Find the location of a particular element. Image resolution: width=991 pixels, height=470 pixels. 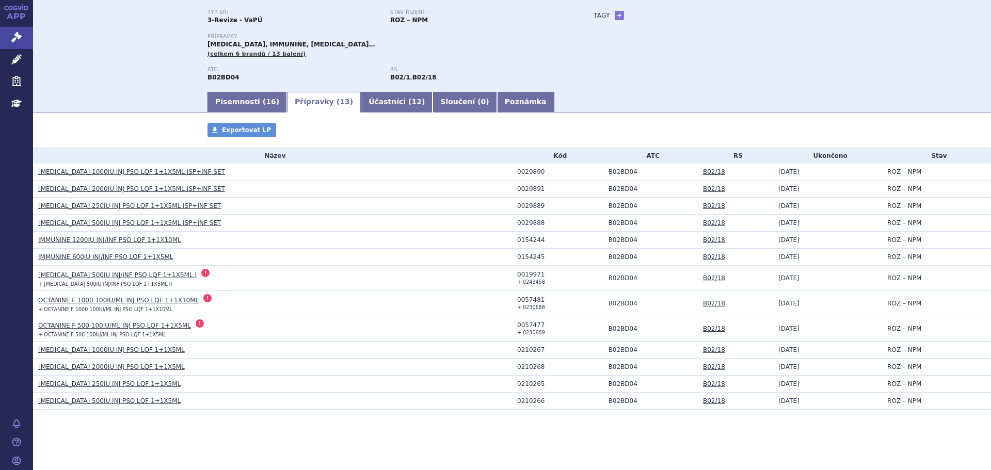

a: OCTANINE F 500 100IU/ML INJ PSO LQF 1+1X5ML is located at coordinates (115, 326).